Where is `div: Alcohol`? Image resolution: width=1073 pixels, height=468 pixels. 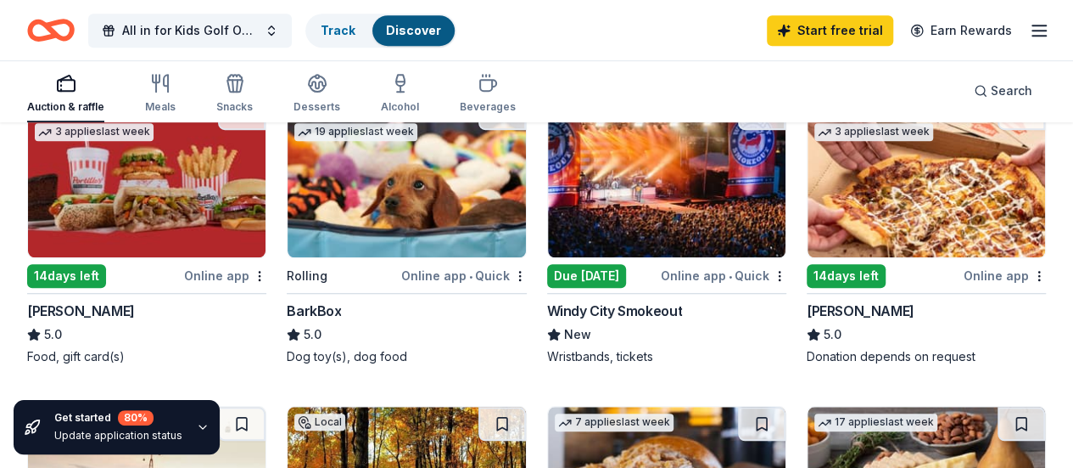
div: Alcohol is located at coordinates (400, 107).